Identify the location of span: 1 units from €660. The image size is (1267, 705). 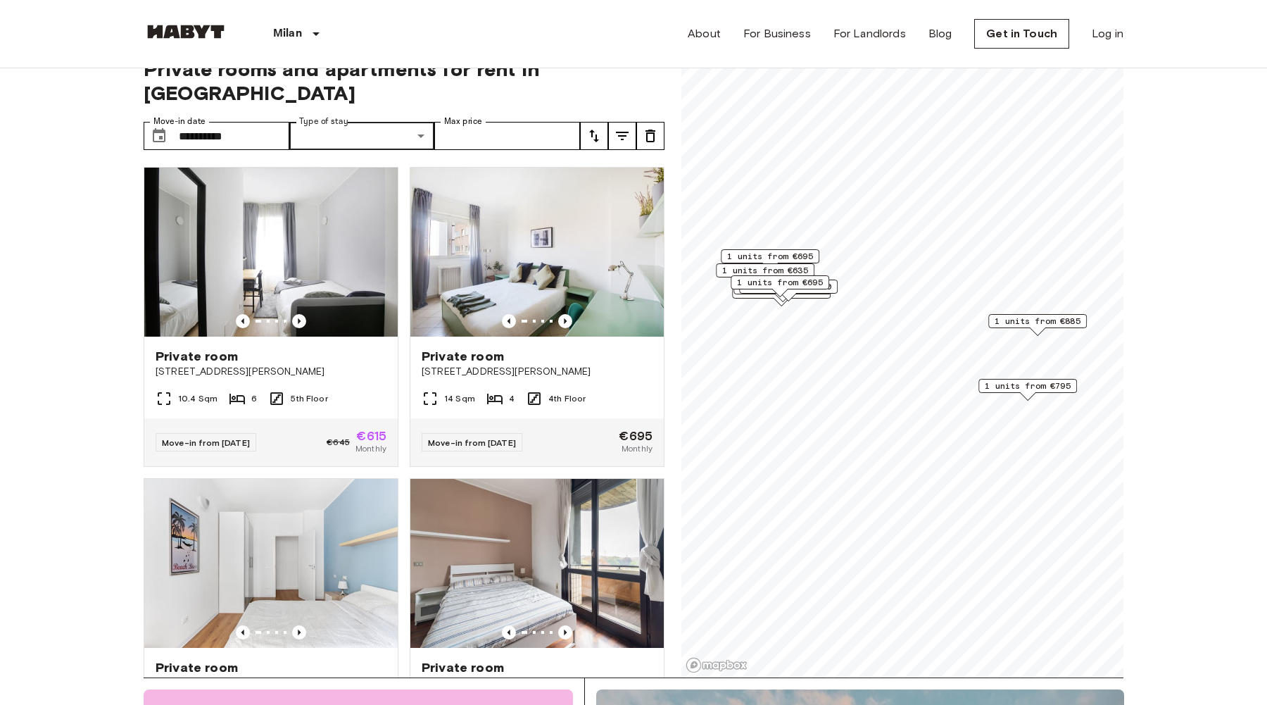
(788, 286).